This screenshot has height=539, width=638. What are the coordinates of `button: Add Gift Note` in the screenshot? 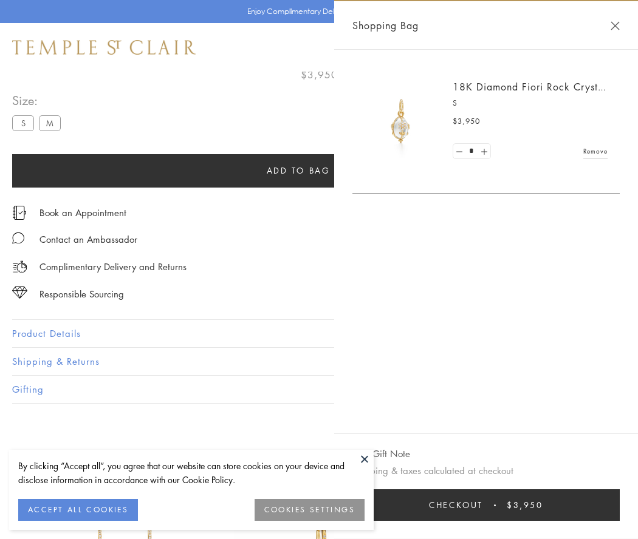 It's located at (381, 454).